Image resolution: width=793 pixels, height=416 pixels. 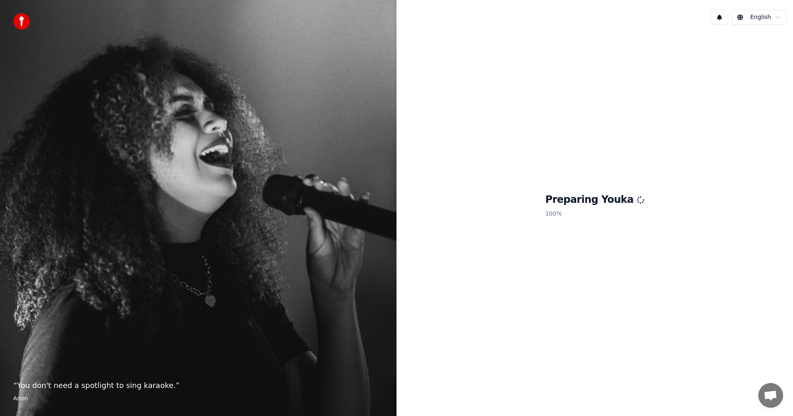 I want to click on p: “ You don't need a spotlight to sing karaoke. ”, so click(x=198, y=386).